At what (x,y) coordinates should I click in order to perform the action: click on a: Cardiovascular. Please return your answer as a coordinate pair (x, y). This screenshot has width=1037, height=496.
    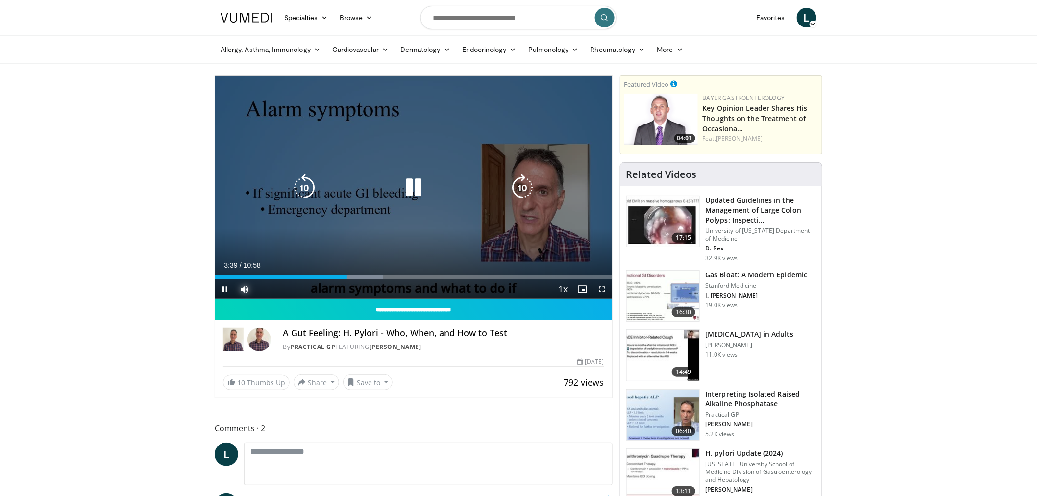
    Looking at the image, I should click on (360, 49).